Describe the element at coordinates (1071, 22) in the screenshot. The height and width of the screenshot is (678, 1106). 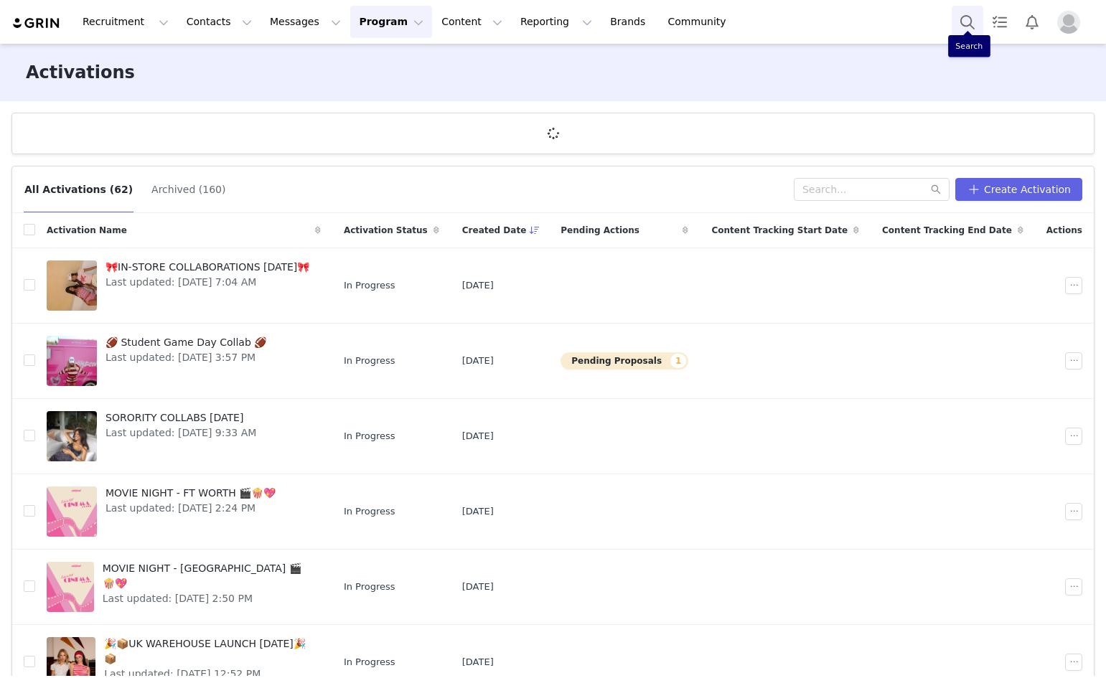
I see `button: Profile` at that location.